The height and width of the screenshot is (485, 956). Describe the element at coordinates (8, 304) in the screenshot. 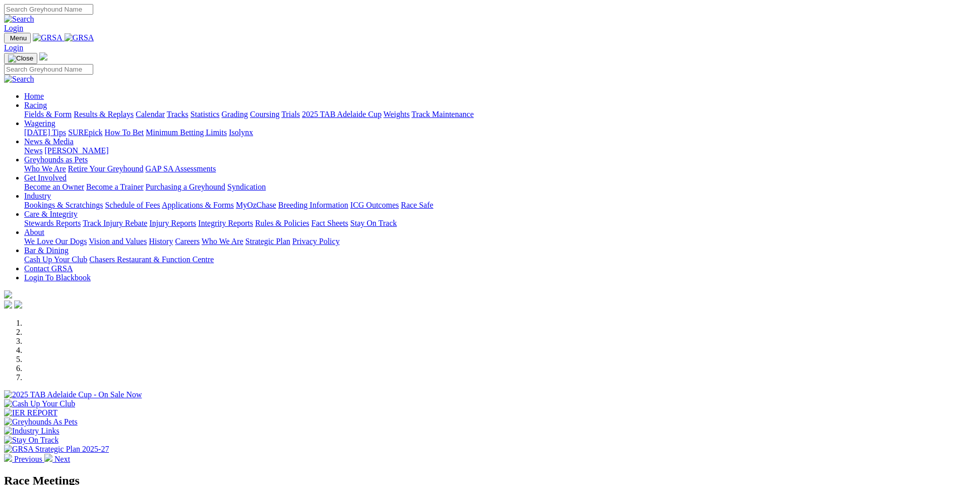

I see `img: facebook.svg` at that location.